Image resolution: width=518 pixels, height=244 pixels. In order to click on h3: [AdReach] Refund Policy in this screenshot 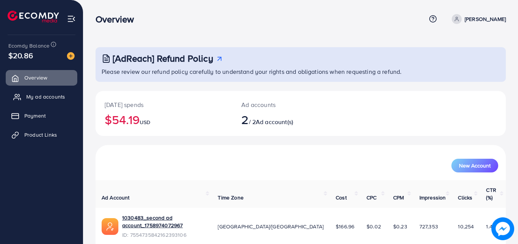, I will do `click(163, 58)`.